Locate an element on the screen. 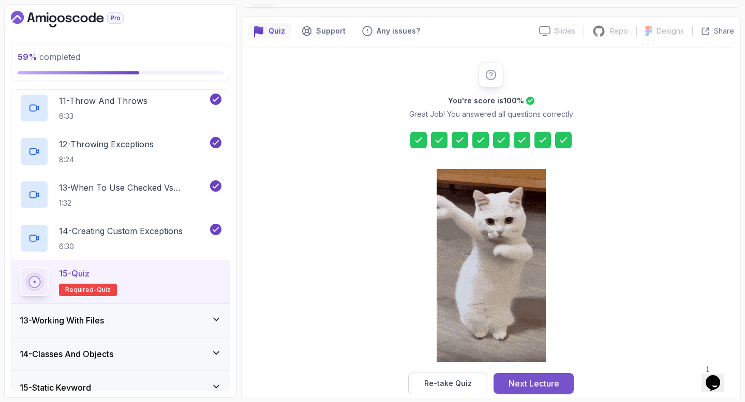  a: Dashboard is located at coordinates (79, 19).